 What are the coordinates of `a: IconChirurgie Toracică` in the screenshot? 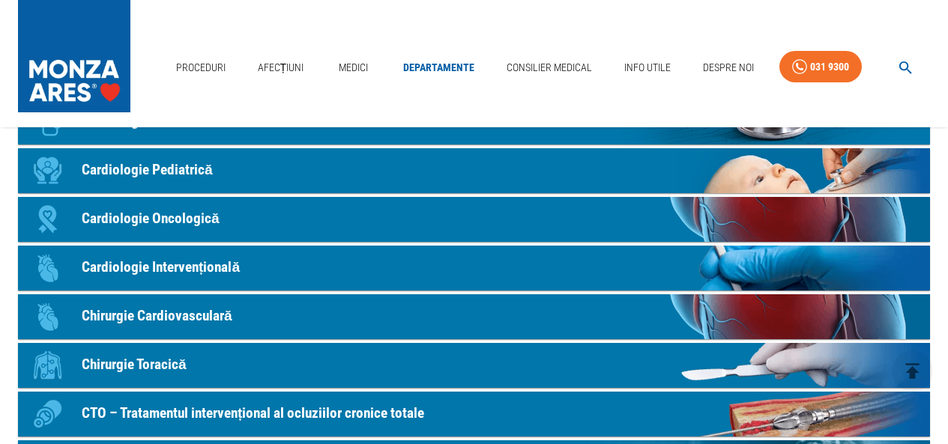 It's located at (474, 366).